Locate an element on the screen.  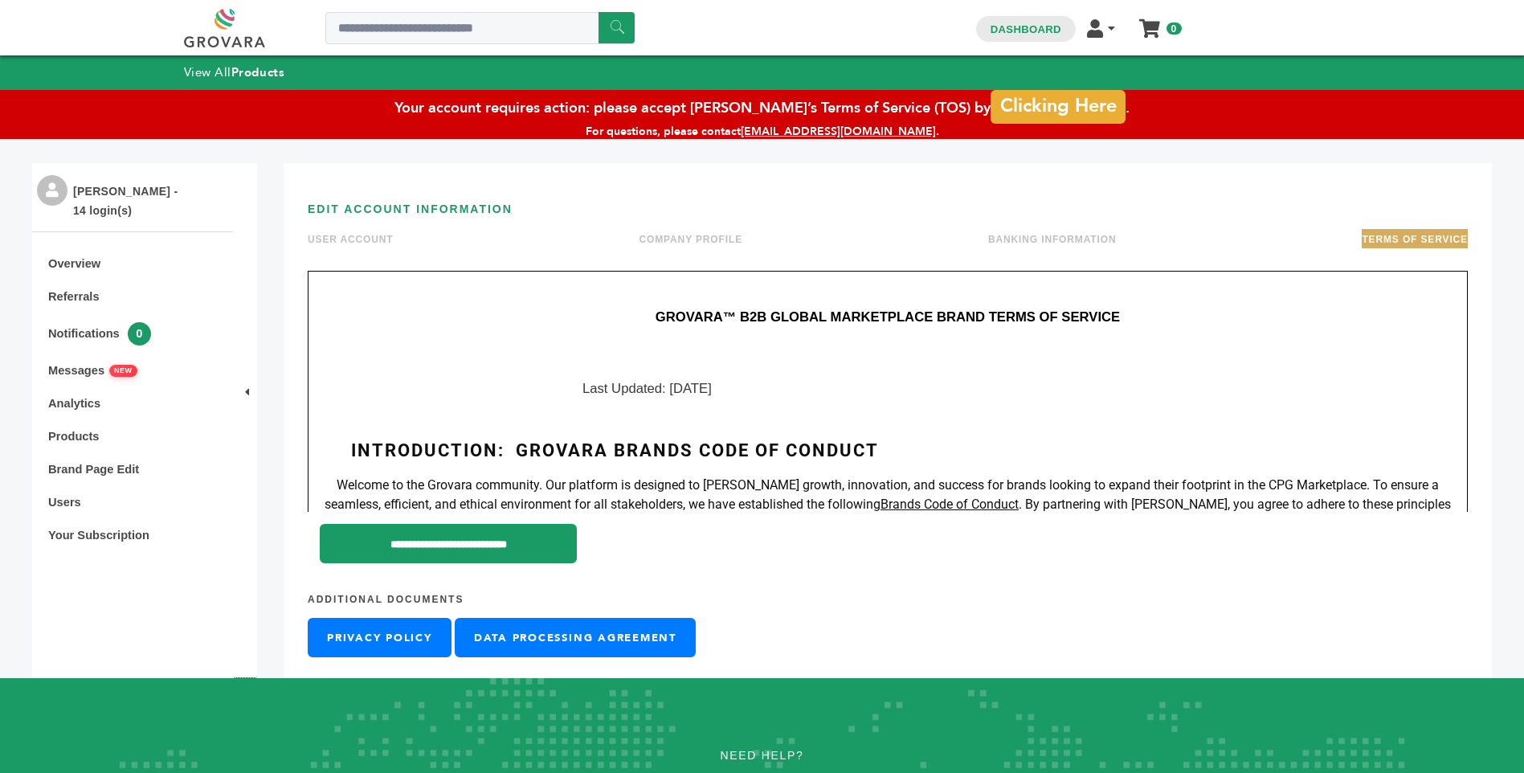
a: Users is located at coordinates (64, 502).